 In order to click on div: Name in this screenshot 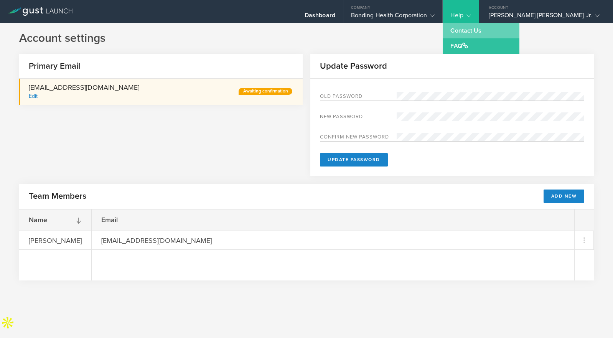, I will do `click(55, 220)`.